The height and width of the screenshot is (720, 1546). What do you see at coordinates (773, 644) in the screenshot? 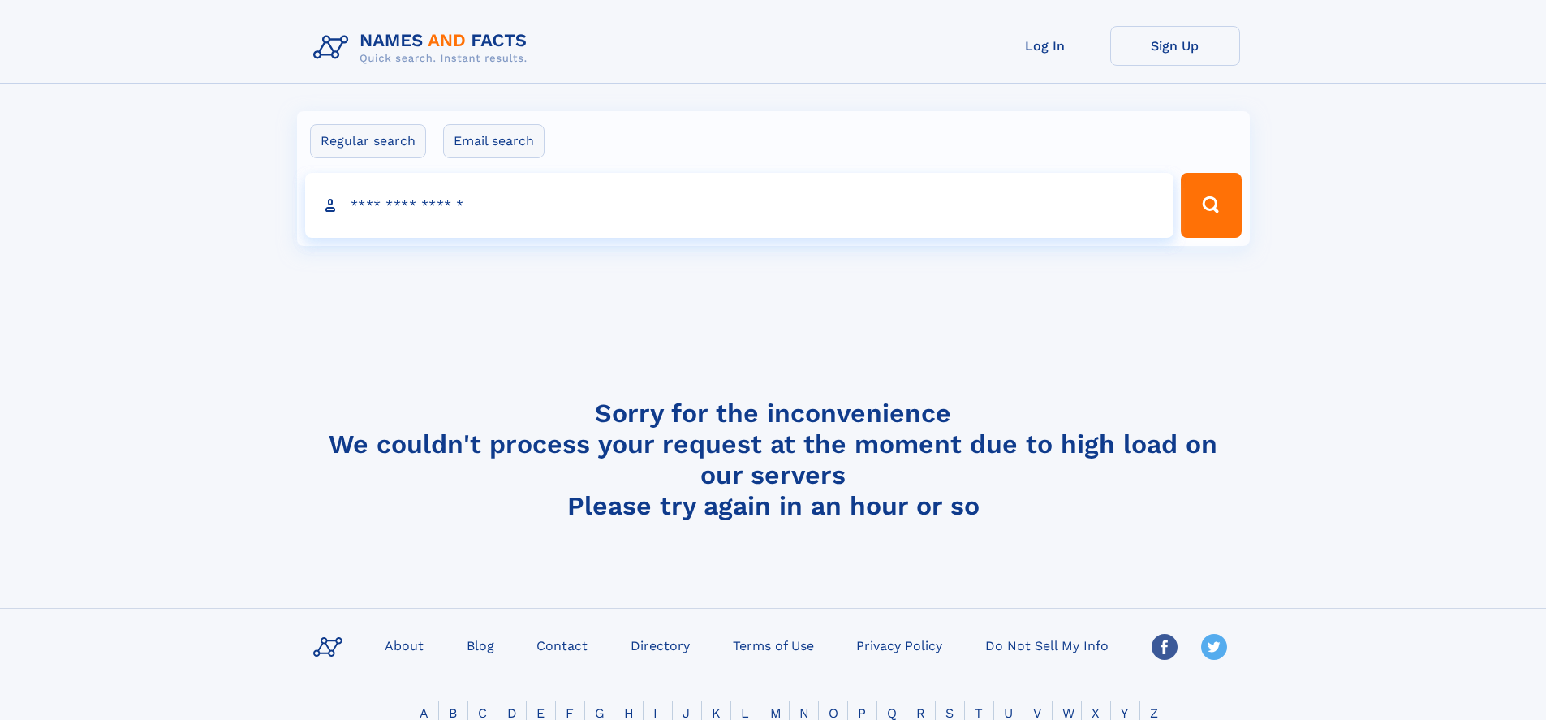
I see `a: Terms of Use` at bounding box center [773, 644].